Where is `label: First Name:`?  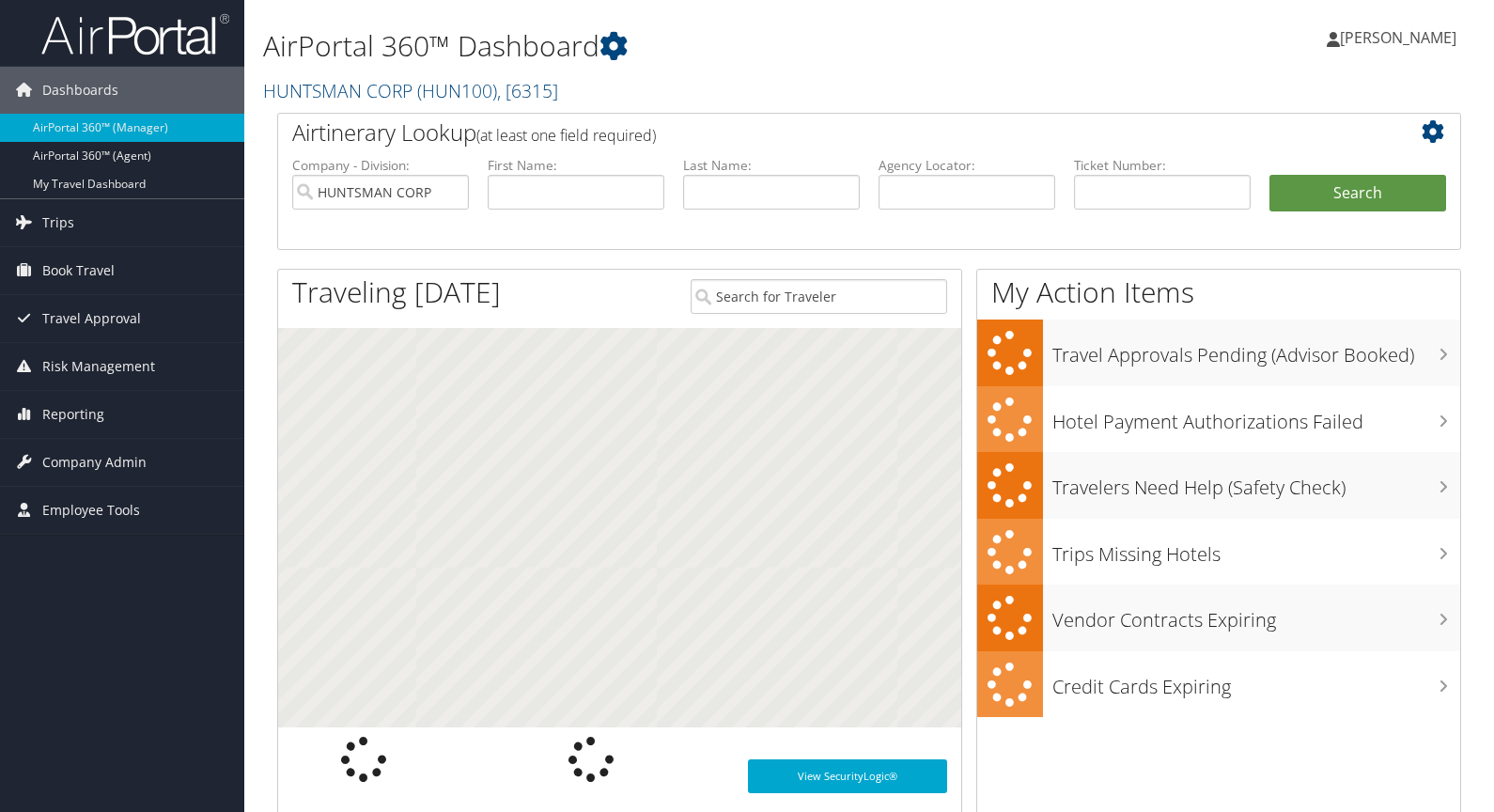
label: First Name: is located at coordinates (576, 165).